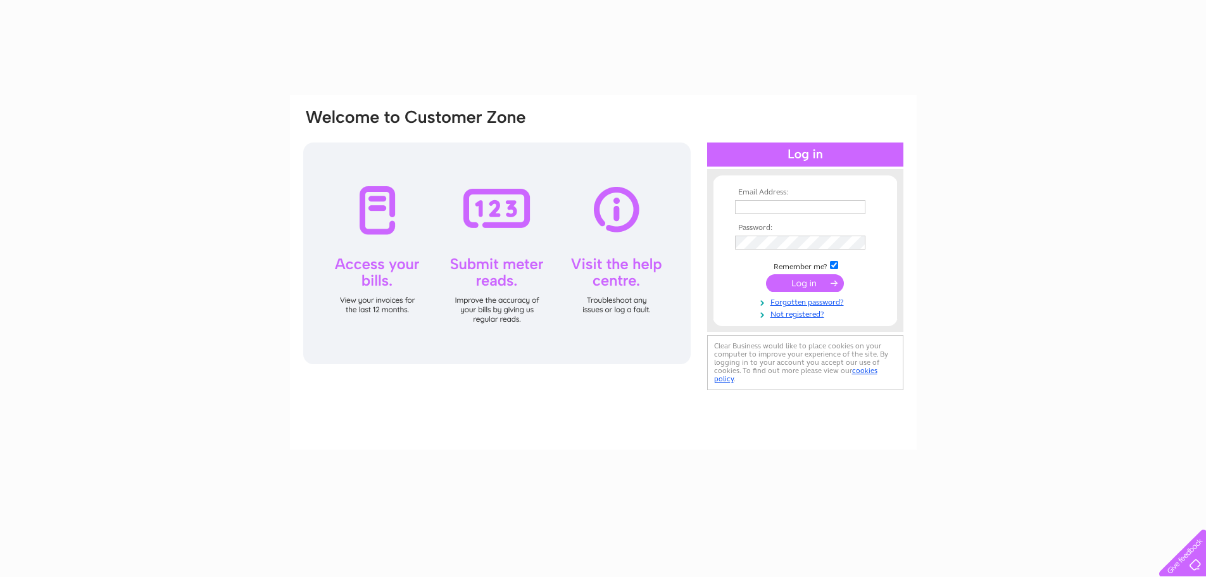  Describe the element at coordinates (805, 192) in the screenshot. I see `th: Email Address:` at that location.